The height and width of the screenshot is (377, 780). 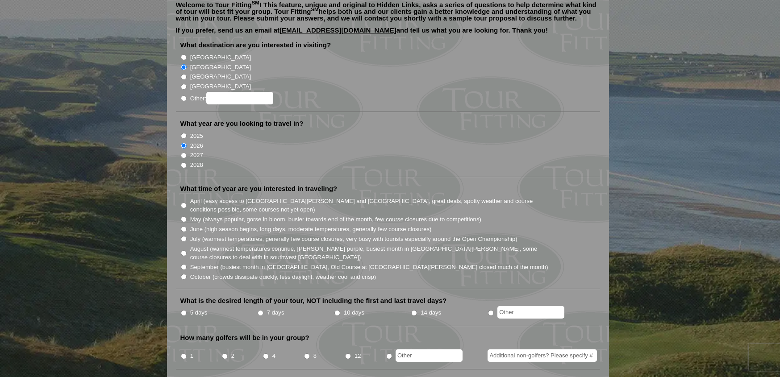 What do you see at coordinates (358, 356) in the screenshot?
I see `label: 12` at bounding box center [358, 356].